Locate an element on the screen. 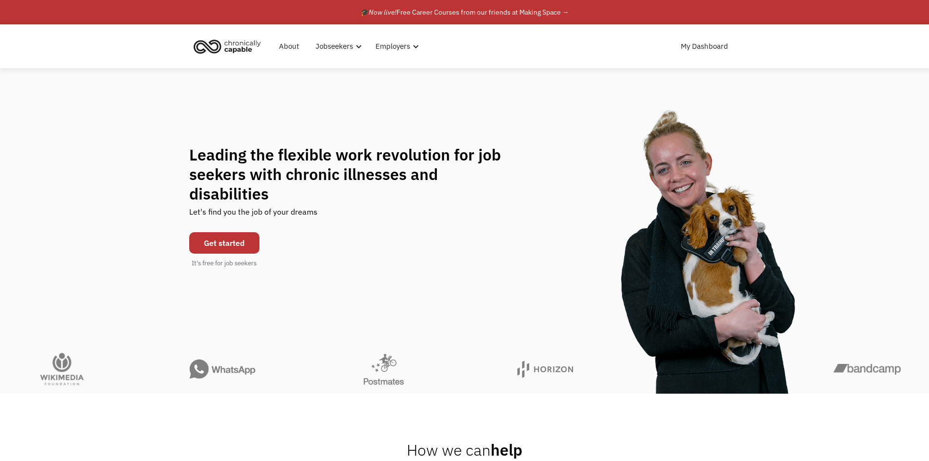  h1: Leading the flexible work revolution for job seekers with chronic illnesses and disabilities is located at coordinates (354, 174).